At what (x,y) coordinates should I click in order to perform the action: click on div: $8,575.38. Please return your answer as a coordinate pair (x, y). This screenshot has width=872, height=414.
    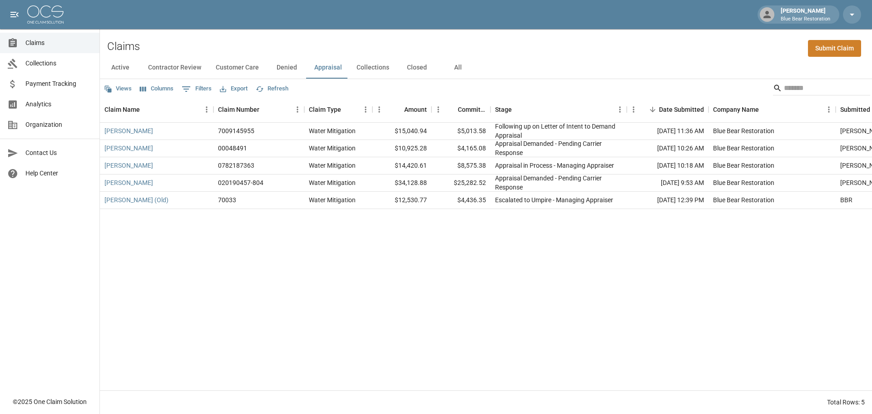
    Looking at the image, I should click on (461, 166).